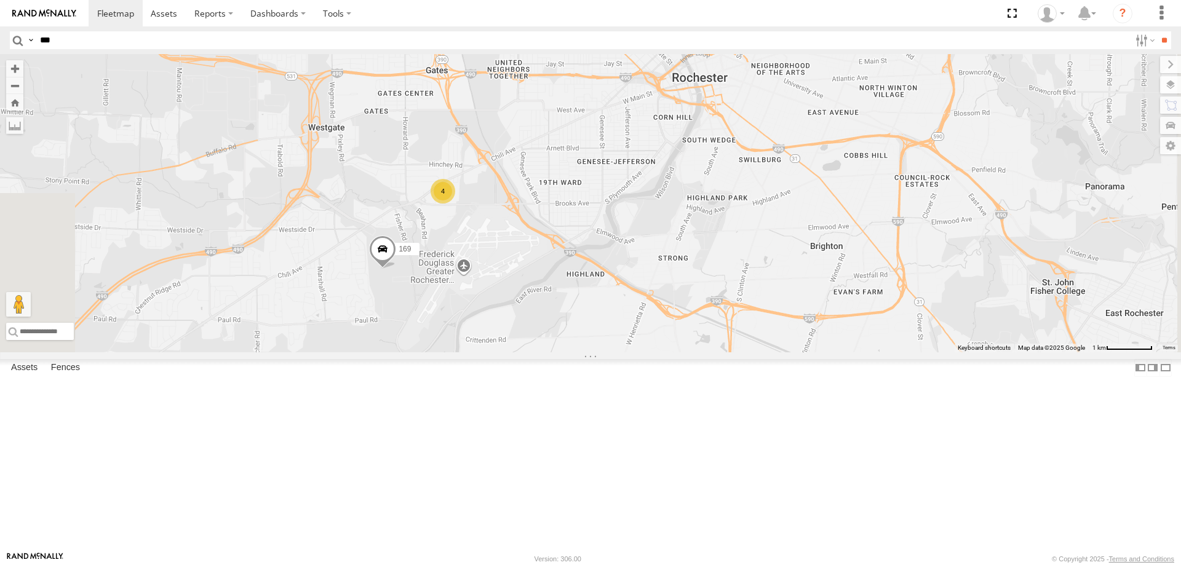  I want to click on span: 1 km, so click(1100, 348).